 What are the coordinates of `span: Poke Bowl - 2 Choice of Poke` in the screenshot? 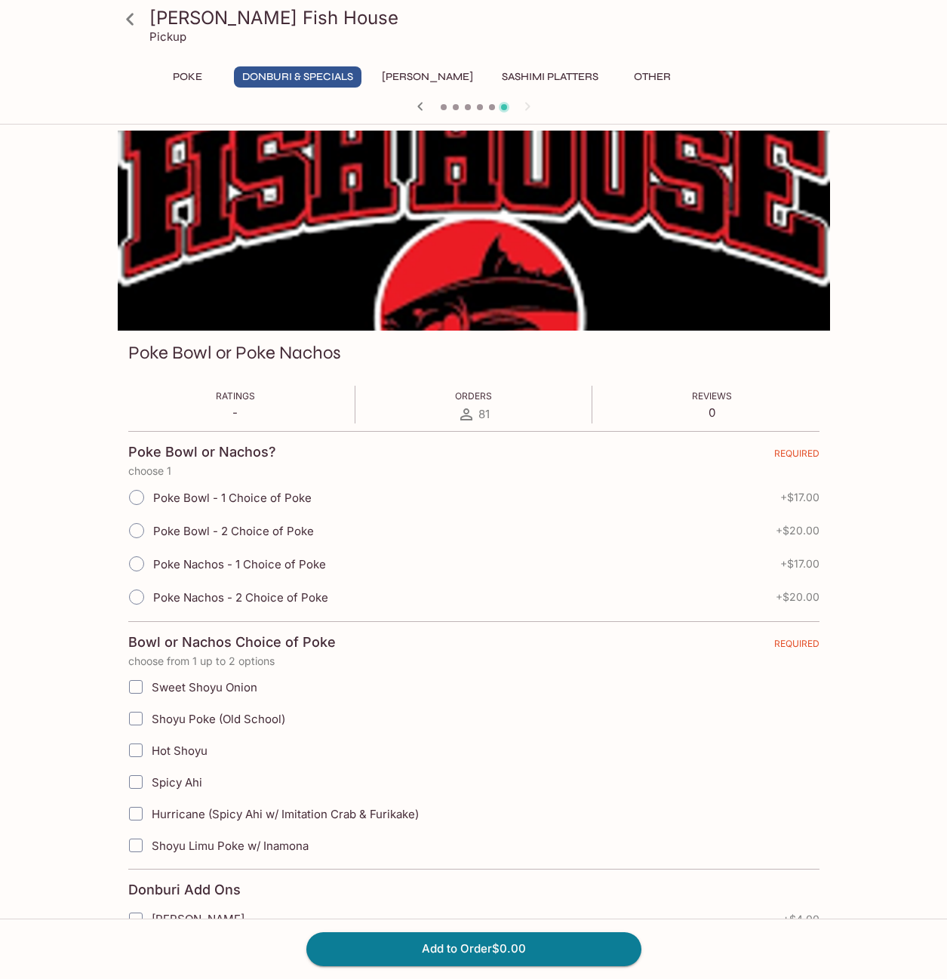 It's located at (233, 530).